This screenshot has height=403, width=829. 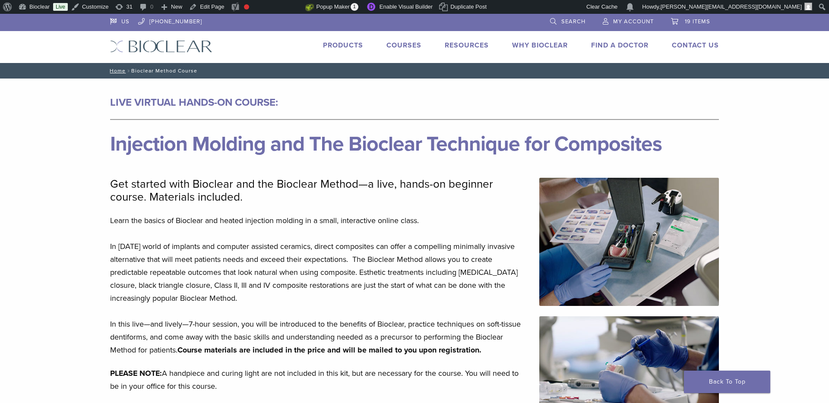 What do you see at coordinates (116, 71) in the screenshot?
I see `a: Home` at bounding box center [116, 71].